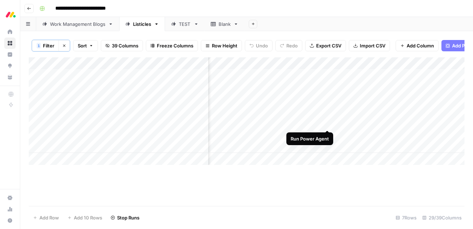  What do you see at coordinates (289, 46) in the screenshot?
I see `button: Redo` at bounding box center [289, 46].